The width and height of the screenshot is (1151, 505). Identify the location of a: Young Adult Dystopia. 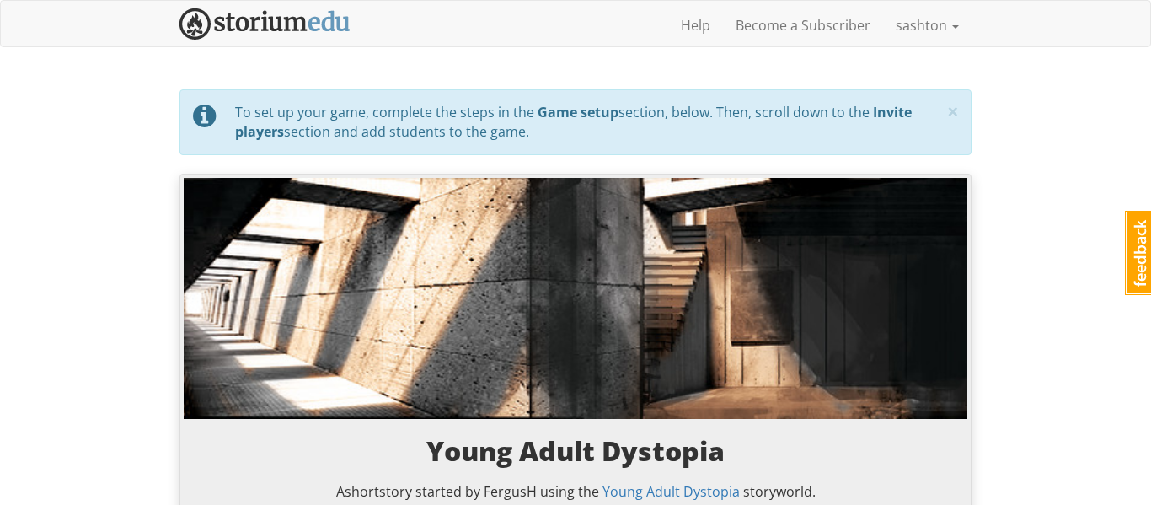
(671, 491).